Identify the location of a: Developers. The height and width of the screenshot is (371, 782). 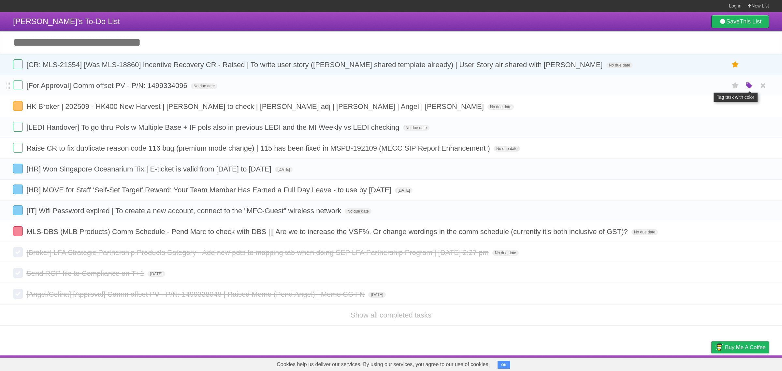
(659, 363).